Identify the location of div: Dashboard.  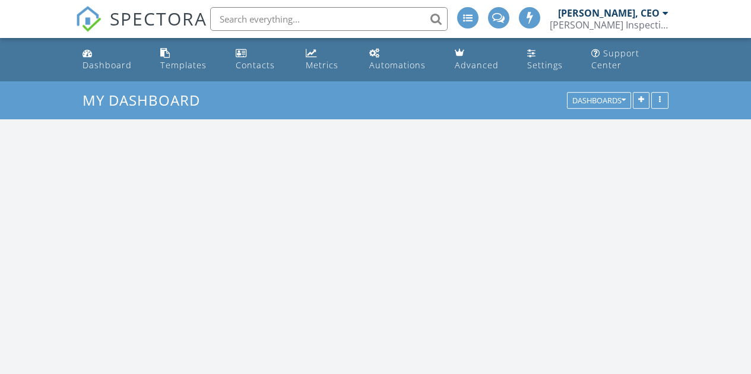
(107, 65).